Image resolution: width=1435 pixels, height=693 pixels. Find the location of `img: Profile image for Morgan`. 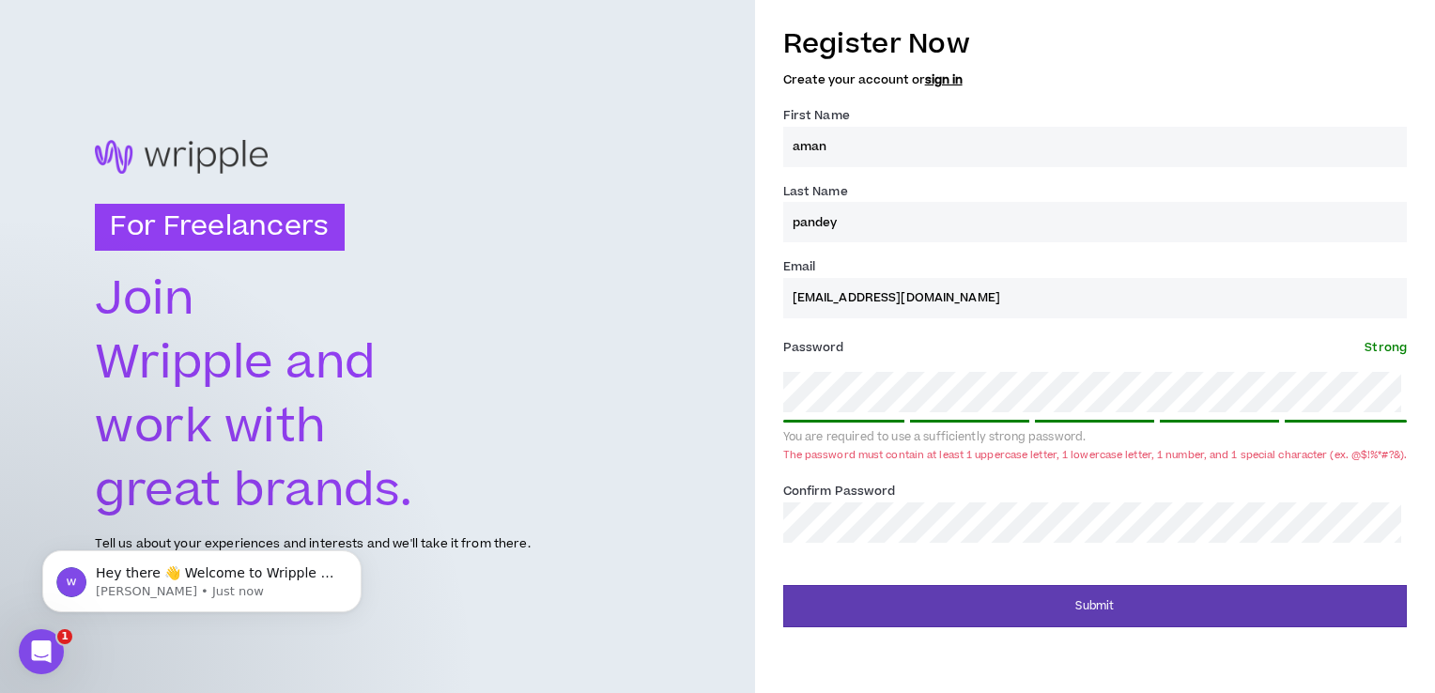

img: Profile image for Morgan is located at coordinates (57, 71).